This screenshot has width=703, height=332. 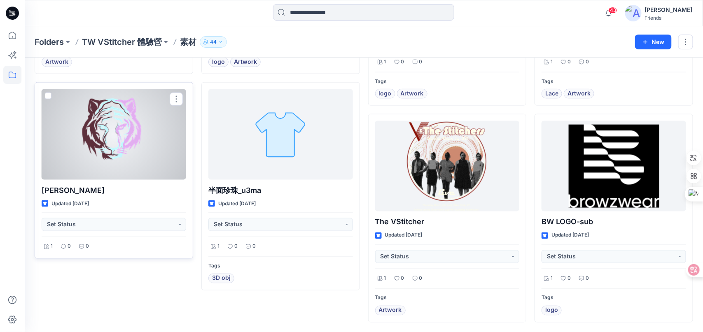 What do you see at coordinates (614, 166) in the screenshot?
I see `a: BW LOGO-sub` at bounding box center [614, 166].